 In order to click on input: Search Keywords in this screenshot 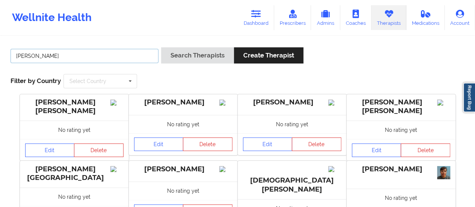, I will do `click(84, 56)`.